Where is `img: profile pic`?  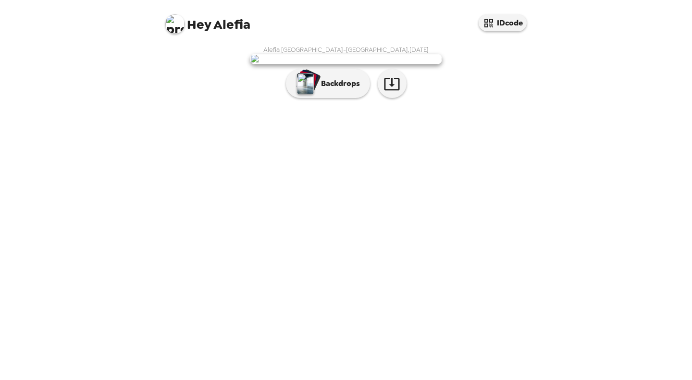 img: profile pic is located at coordinates (175, 24).